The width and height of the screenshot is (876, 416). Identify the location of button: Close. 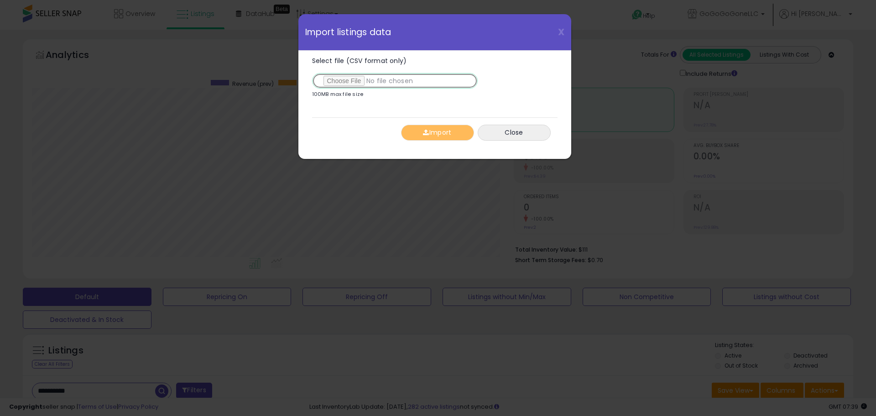
(514, 132).